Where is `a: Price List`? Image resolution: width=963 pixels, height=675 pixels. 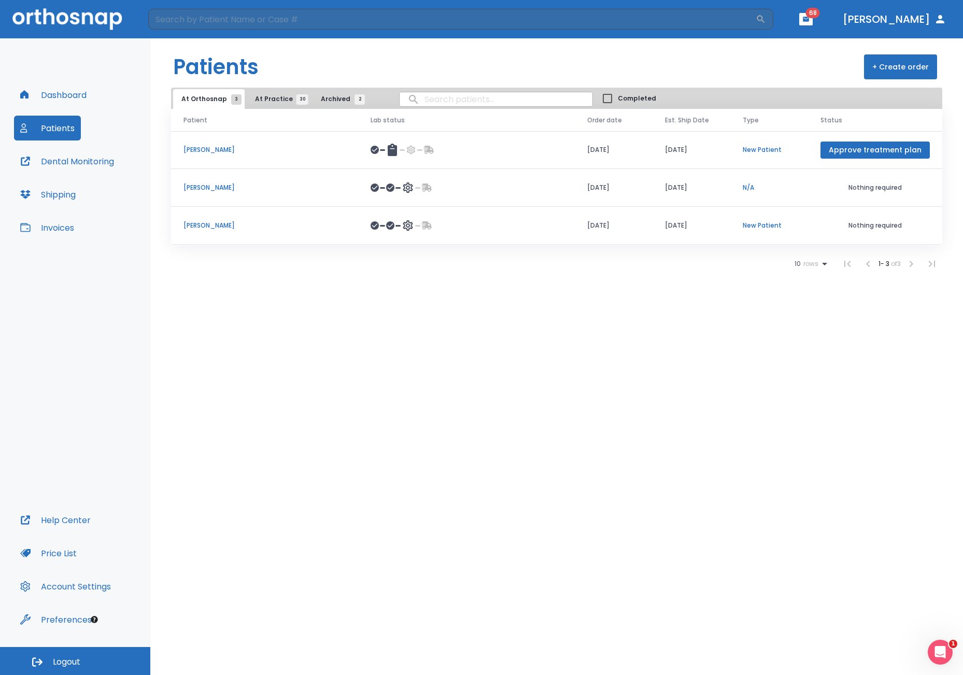 a: Price List is located at coordinates (48, 553).